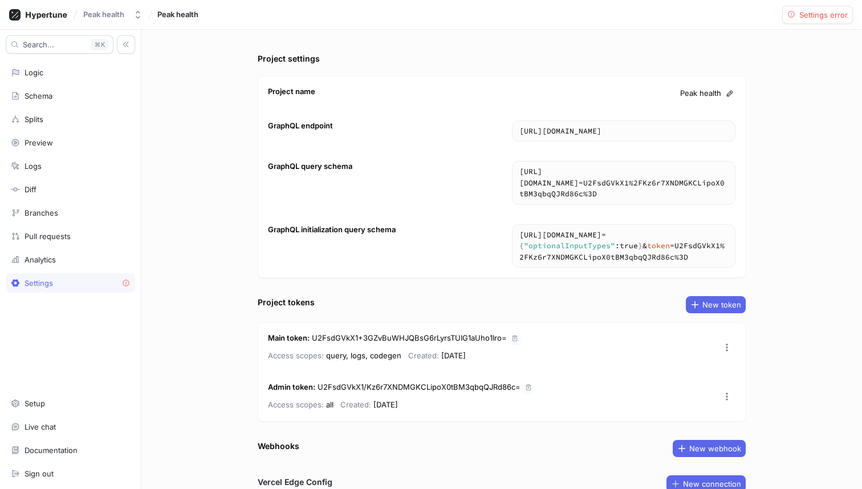  I want to click on span: Settings error, so click(824, 15).